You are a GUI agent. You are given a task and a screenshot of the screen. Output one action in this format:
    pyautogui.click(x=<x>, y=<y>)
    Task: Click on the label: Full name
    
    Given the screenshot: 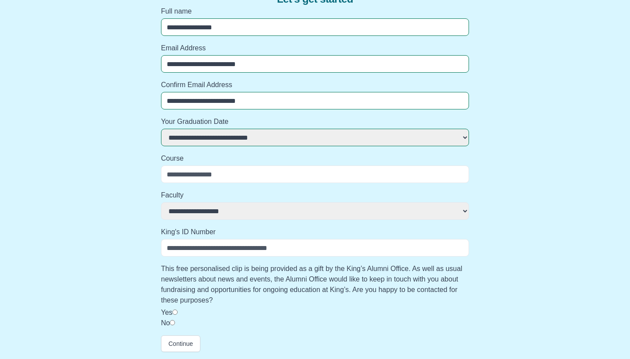 What is the action you would take?
    pyautogui.click(x=315, y=11)
    